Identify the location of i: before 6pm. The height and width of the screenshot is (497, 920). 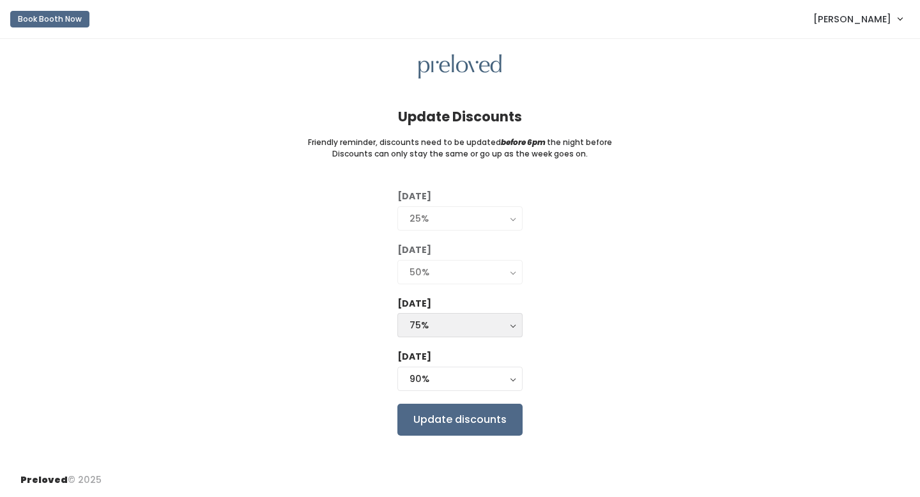
(523, 142).